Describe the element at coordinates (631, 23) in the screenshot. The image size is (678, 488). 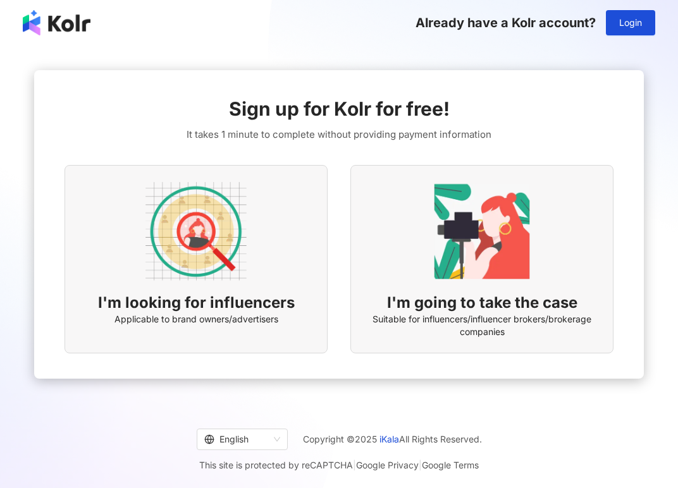
I see `button: Login` at that location.